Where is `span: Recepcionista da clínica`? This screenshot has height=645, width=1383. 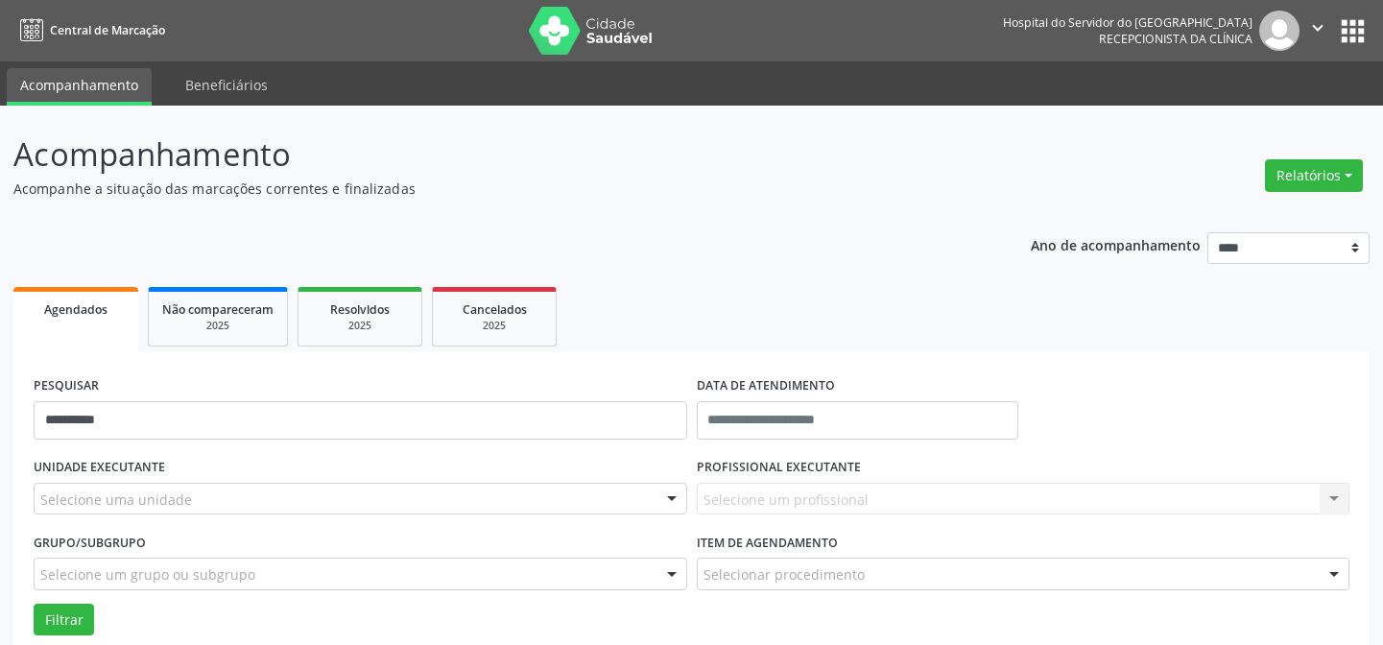 span: Recepcionista da clínica is located at coordinates (1176, 38).